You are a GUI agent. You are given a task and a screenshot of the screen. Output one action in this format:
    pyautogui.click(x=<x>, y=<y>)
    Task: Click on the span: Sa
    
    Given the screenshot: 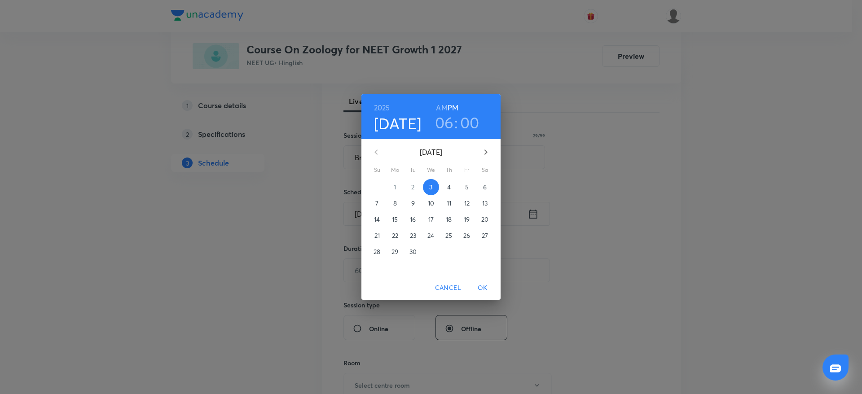 What is the action you would take?
    pyautogui.click(x=485, y=170)
    